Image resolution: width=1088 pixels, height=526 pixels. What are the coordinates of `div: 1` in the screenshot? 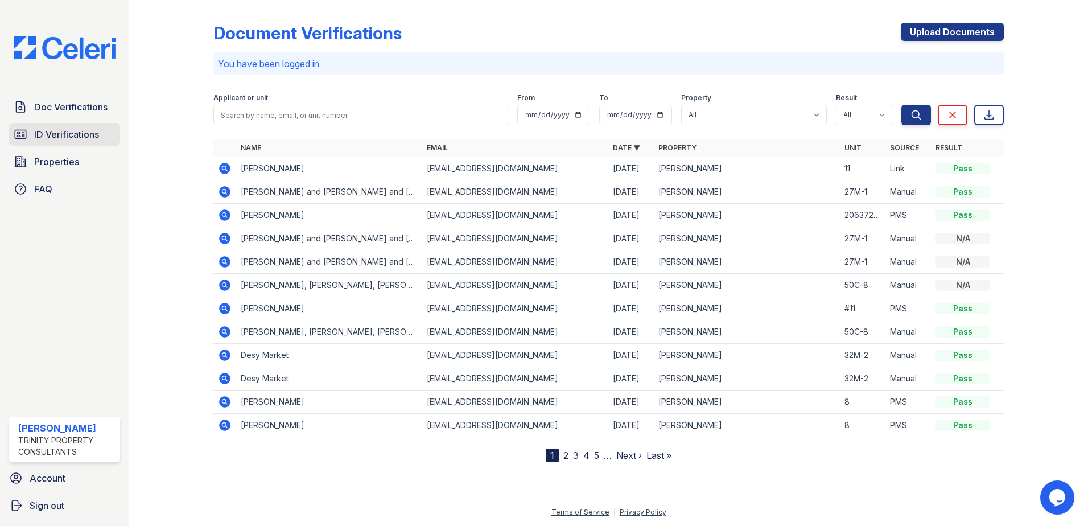 It's located at (552, 455).